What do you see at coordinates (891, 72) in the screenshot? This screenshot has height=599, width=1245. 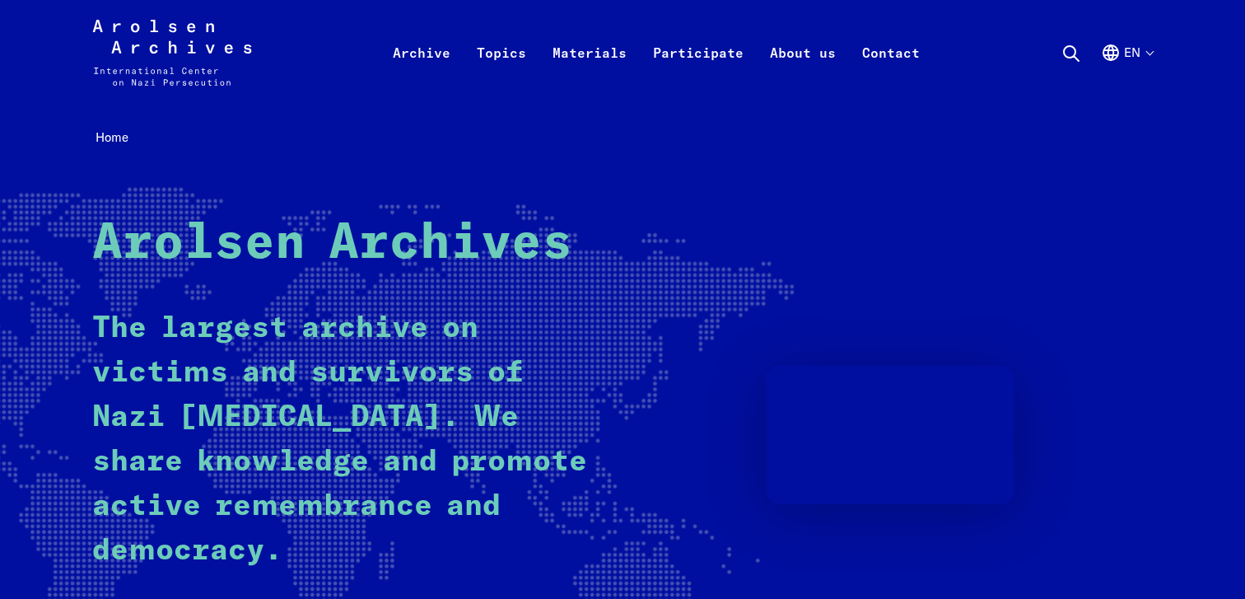 I see `a: Contact` at bounding box center [891, 72].